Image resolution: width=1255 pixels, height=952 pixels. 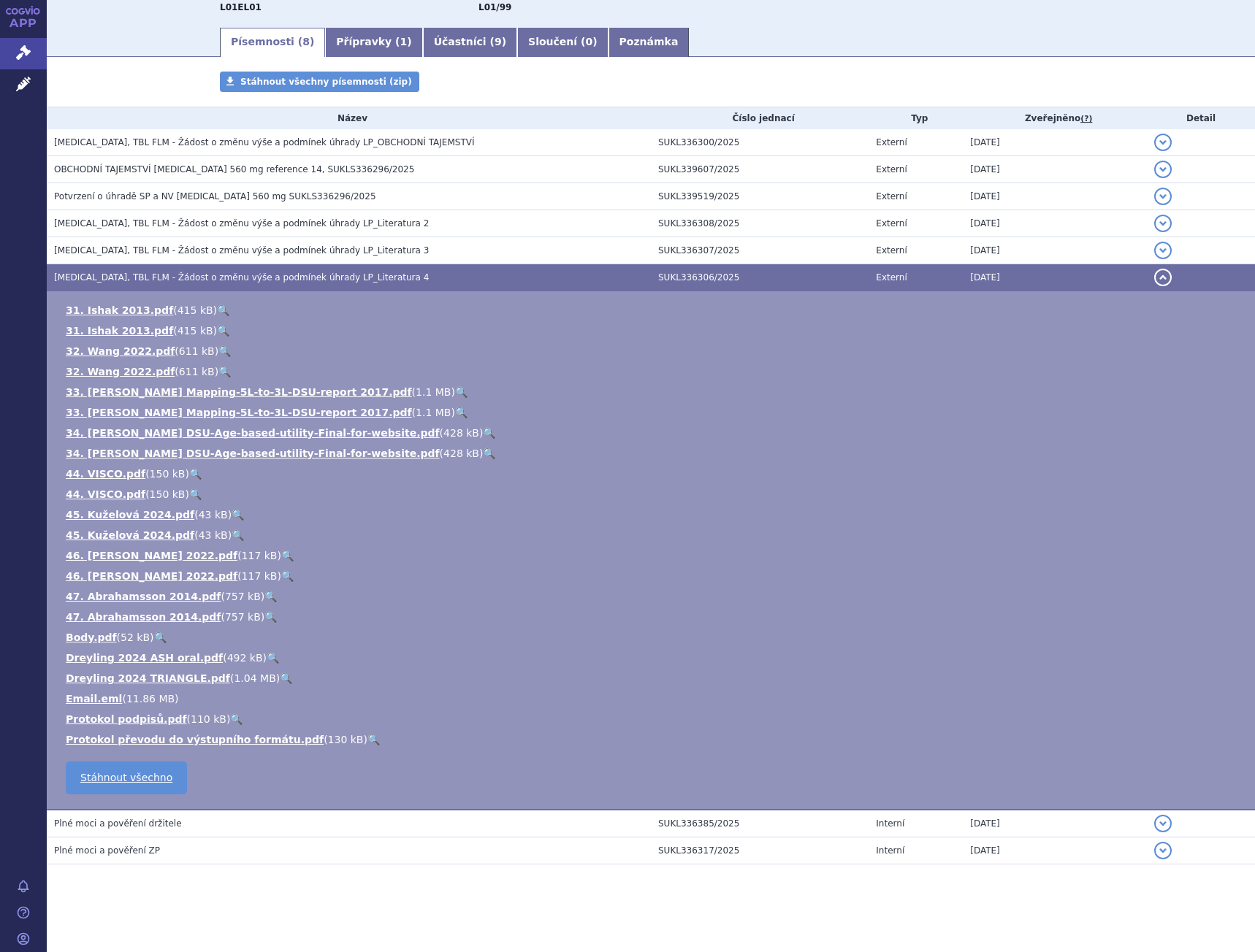 I want to click on a: Stáhnout všechno, so click(x=126, y=778).